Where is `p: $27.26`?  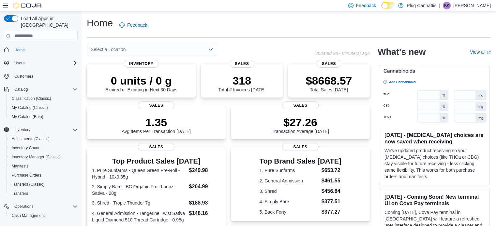
p: $27.26 is located at coordinates (300, 122).